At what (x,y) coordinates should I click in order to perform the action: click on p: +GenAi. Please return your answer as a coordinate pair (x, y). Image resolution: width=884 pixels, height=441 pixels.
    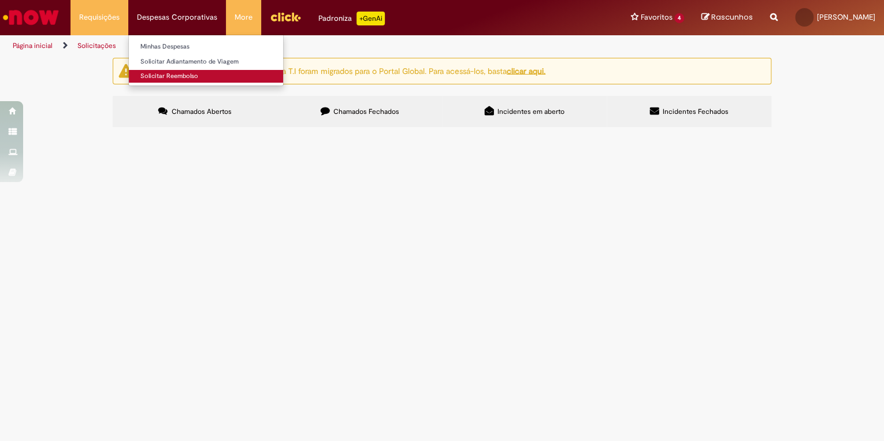
    Looking at the image, I should click on (370, 18).